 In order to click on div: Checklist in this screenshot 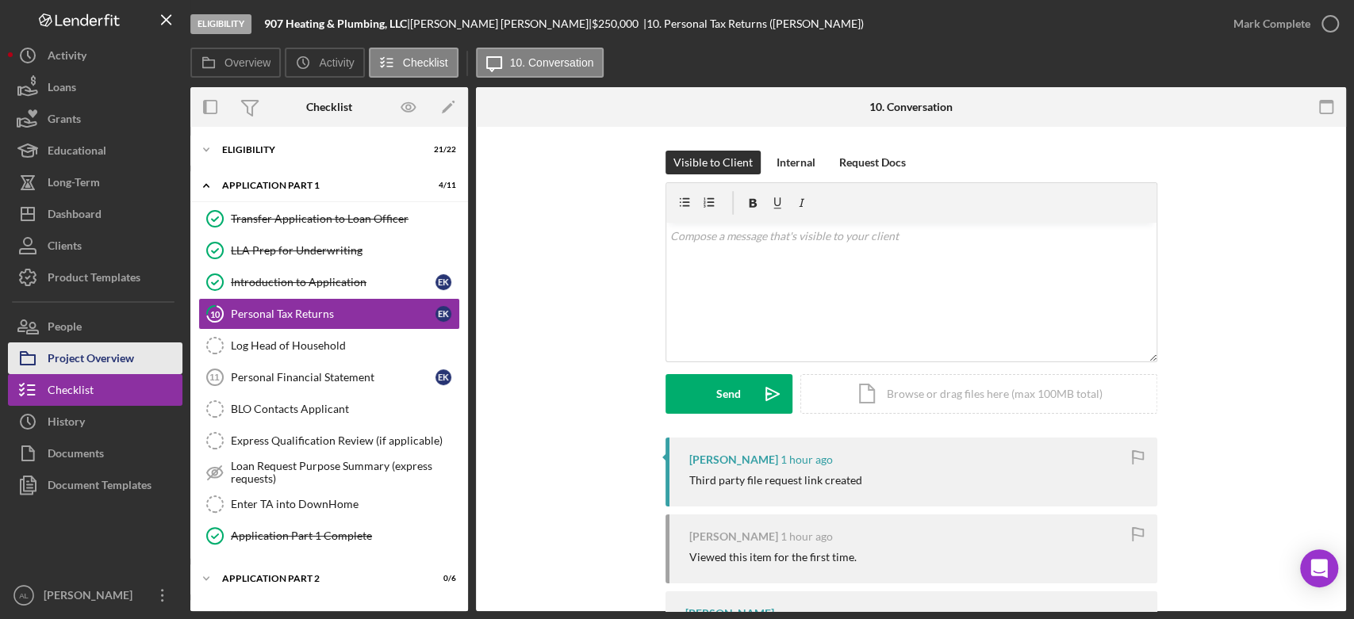, I will do `click(71, 392)`.